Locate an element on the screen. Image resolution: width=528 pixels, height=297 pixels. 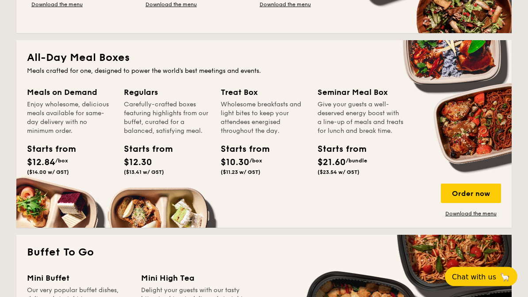
span: /bundle is located at coordinates (356, 161).